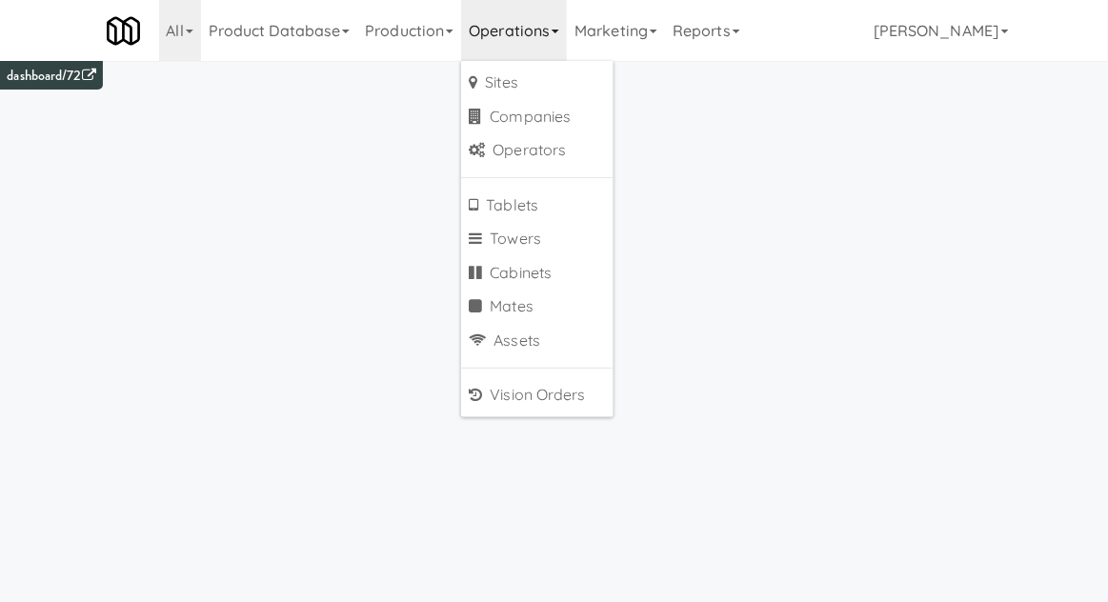  I want to click on a: Operators, so click(537, 151).